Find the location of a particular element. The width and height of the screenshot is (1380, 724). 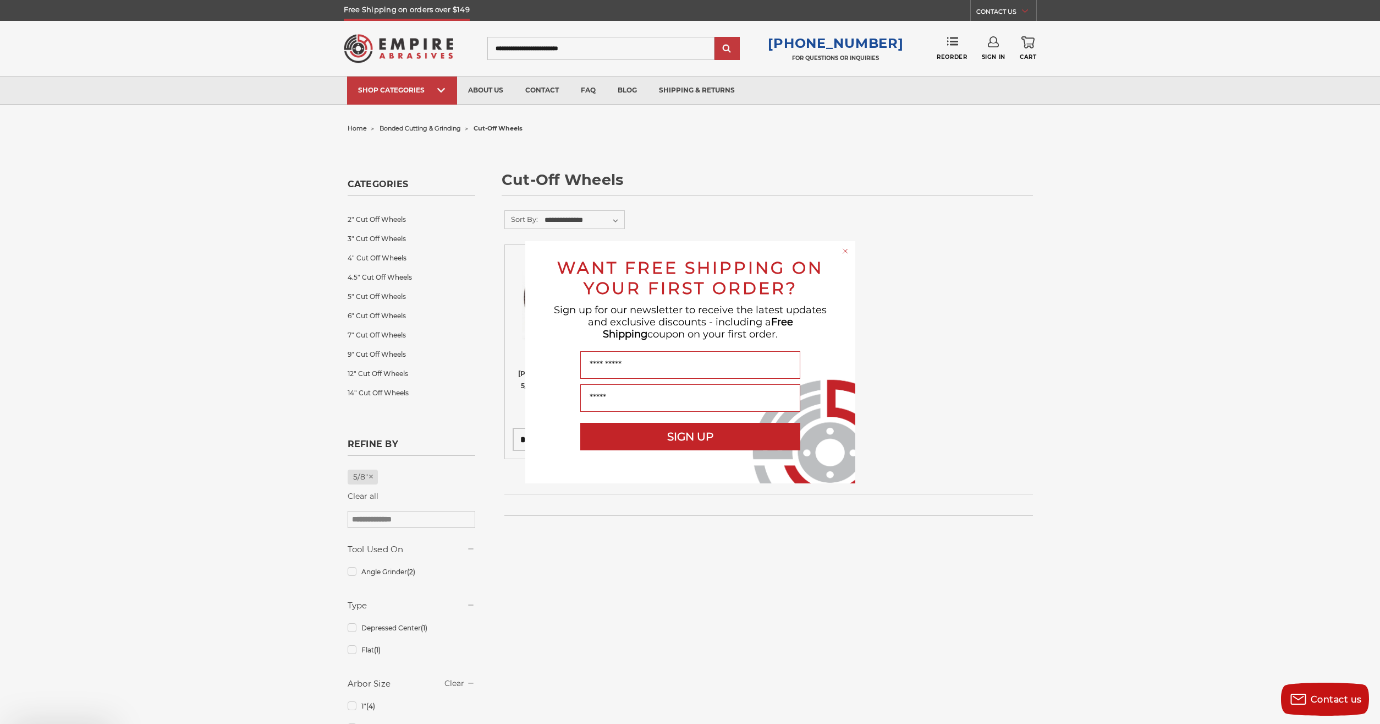

button: SIGN UP is located at coordinates (690, 436).